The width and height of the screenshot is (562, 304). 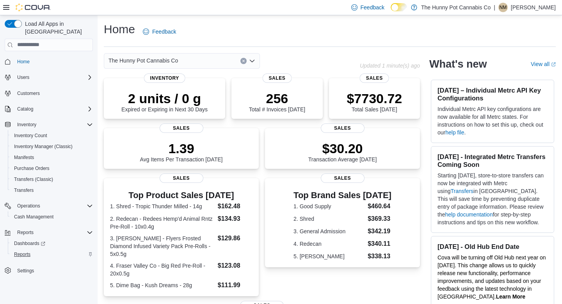 What do you see at coordinates (29, 93) in the screenshot?
I see `a: Customers` at bounding box center [29, 93].